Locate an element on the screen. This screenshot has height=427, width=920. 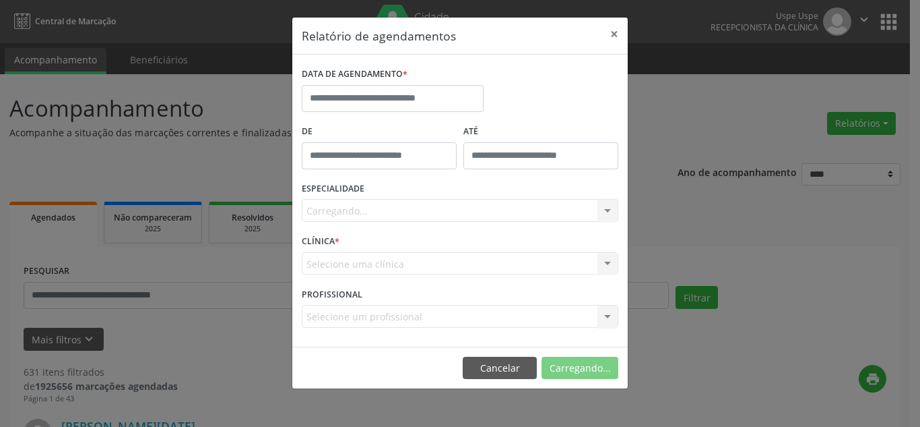
label: DATA DE AGENDAMENTO is located at coordinates (354, 74).